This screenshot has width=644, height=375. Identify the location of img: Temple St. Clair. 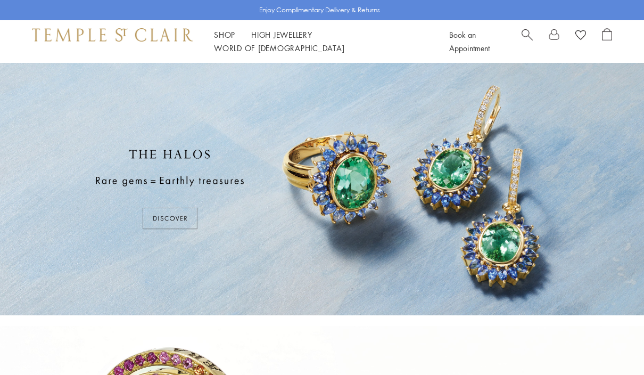
(112, 35).